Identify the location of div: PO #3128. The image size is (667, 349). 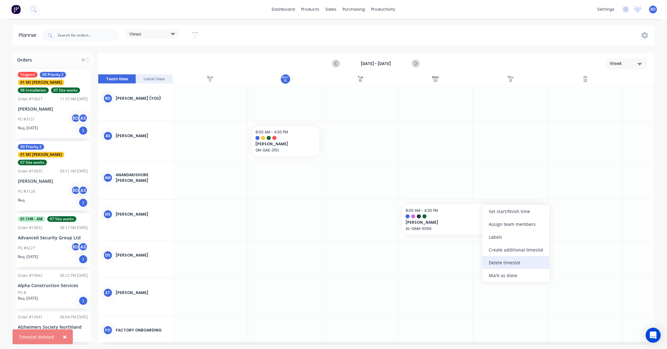
(26, 192).